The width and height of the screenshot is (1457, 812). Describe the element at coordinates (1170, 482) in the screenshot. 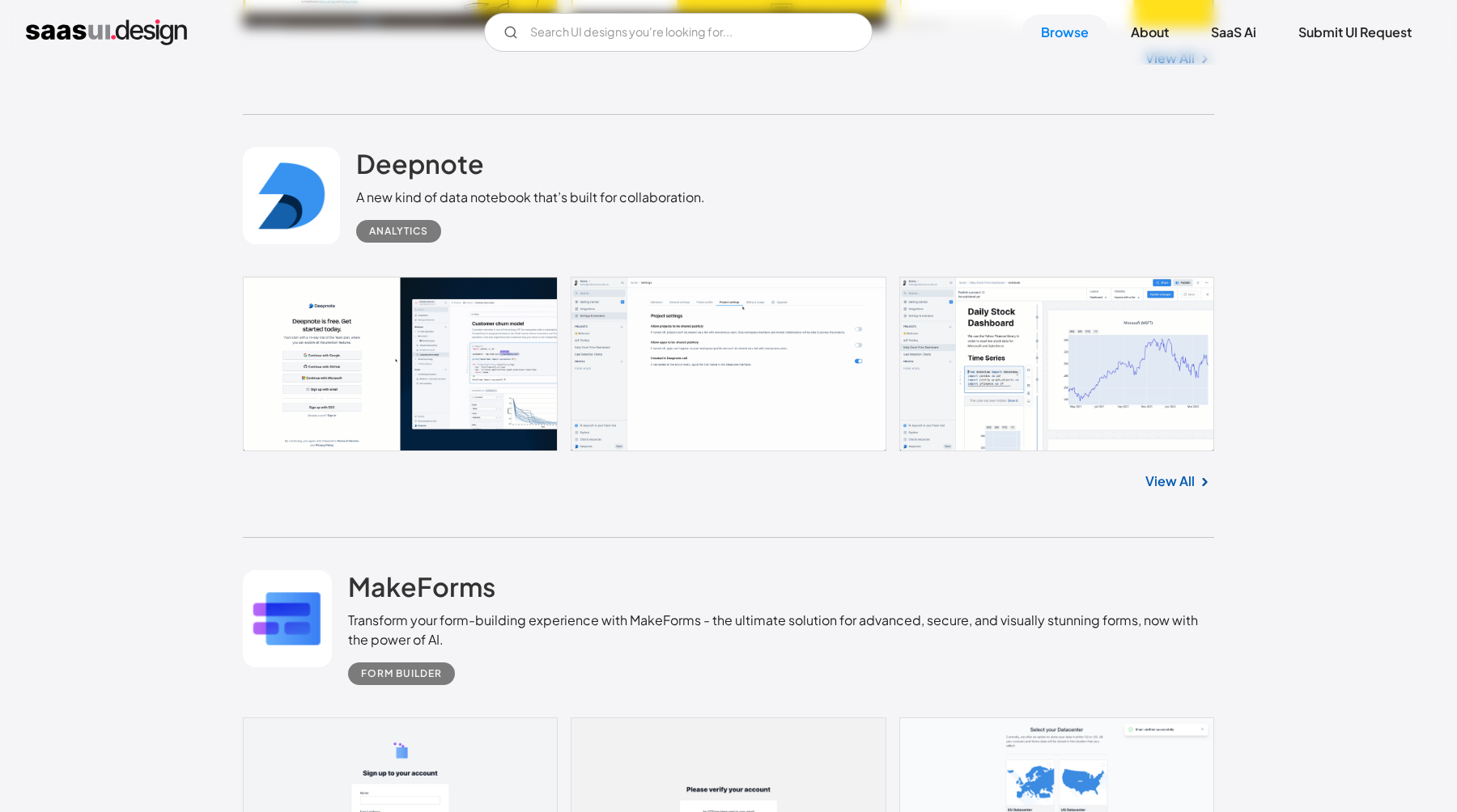

I see `a: View All` at that location.